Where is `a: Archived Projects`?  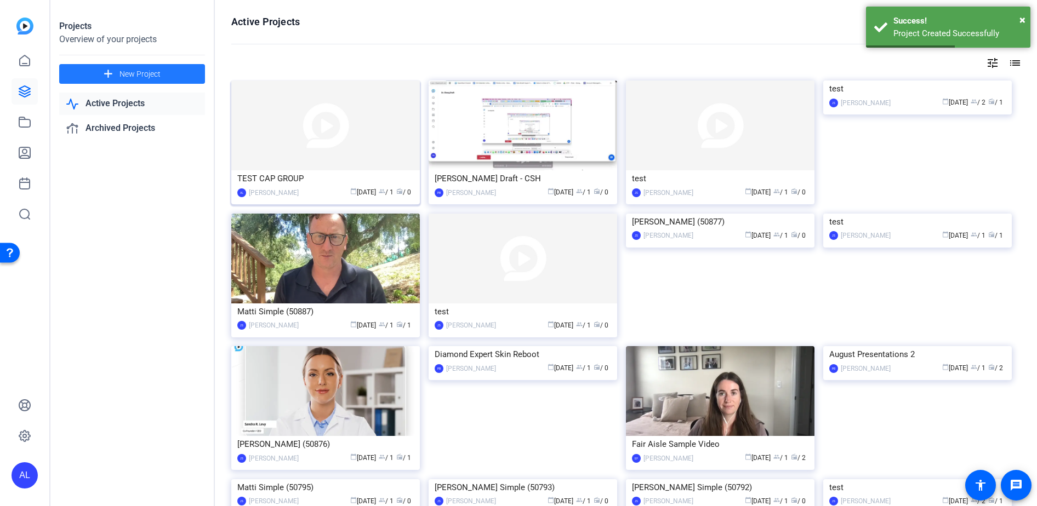 a: Archived Projects is located at coordinates (132, 128).